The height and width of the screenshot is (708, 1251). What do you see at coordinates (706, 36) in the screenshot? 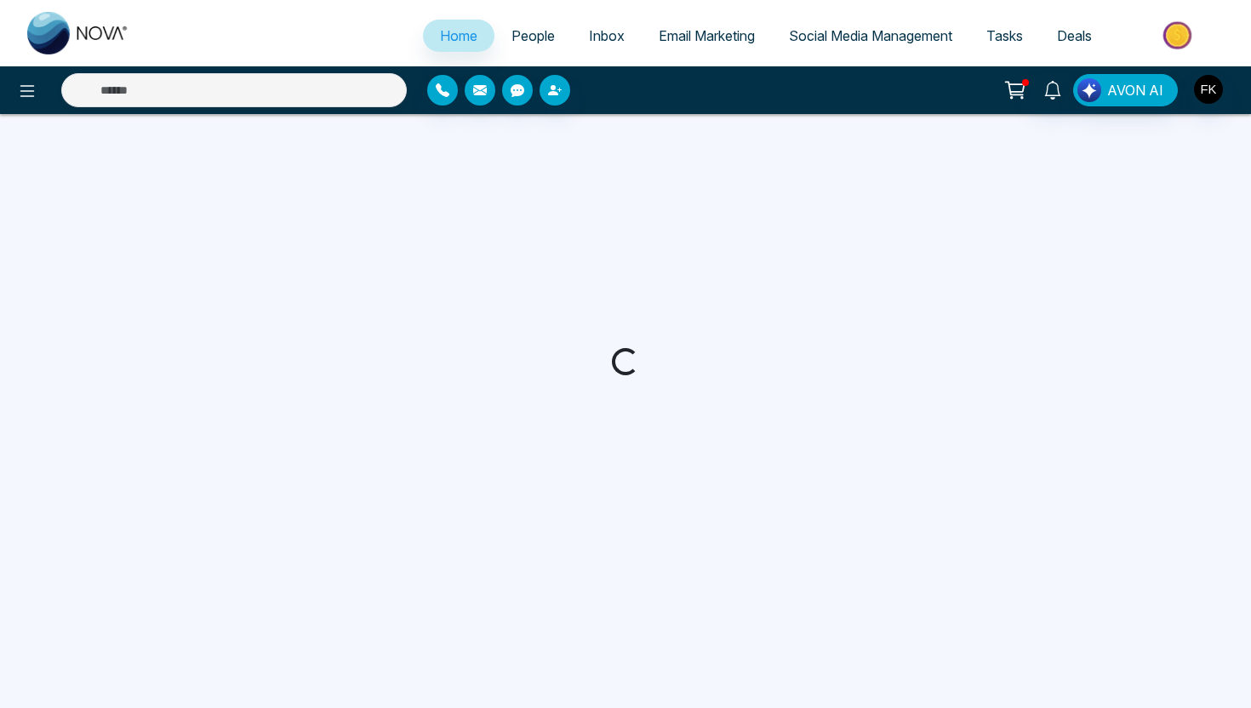
I see `span: Email Marketing` at bounding box center [706, 36].